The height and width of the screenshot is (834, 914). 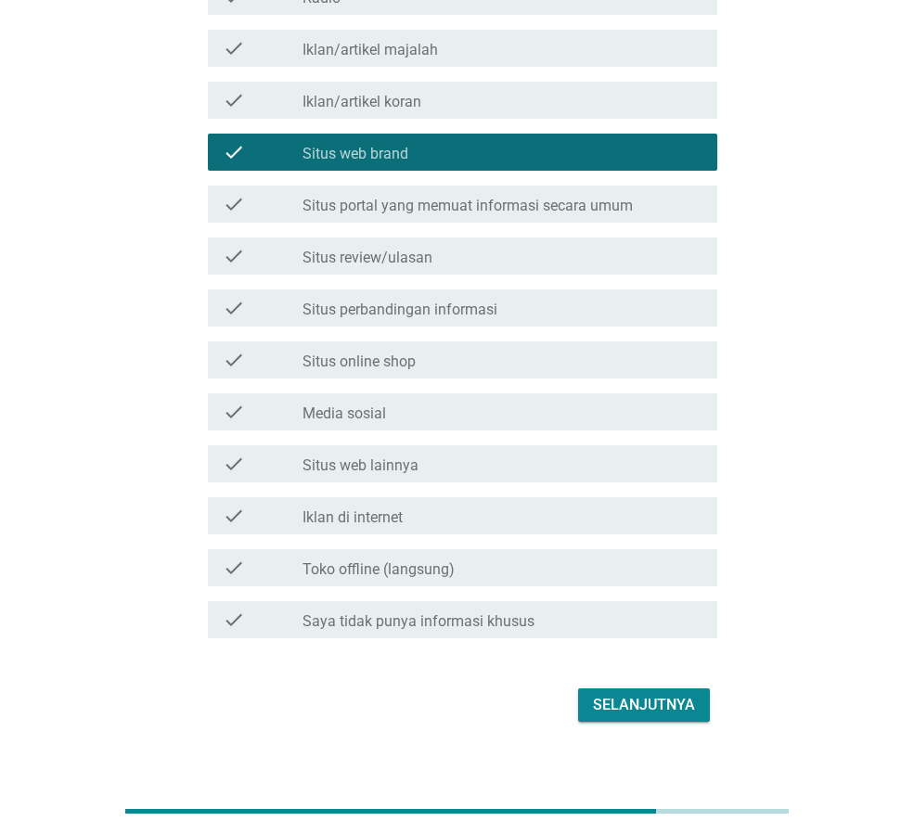 What do you see at coordinates (418, 622) in the screenshot?
I see `label: Saya tidak punya informasi khusus` at bounding box center [418, 622].